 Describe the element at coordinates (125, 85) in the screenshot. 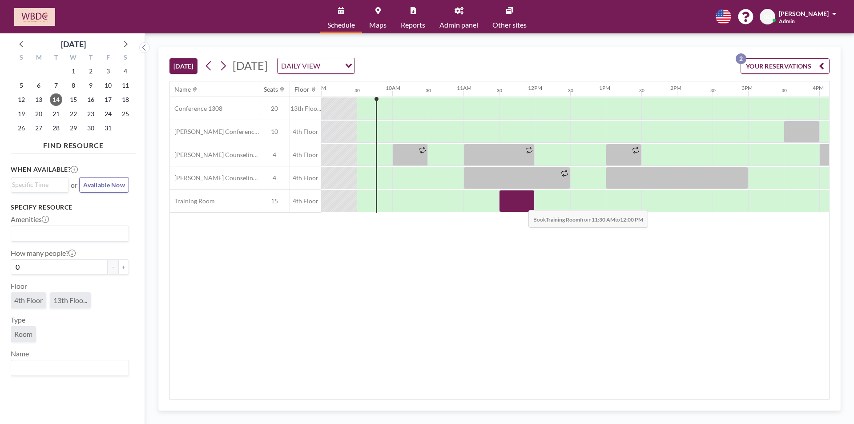

I see `span: Saturday, October 11, 2025` at that location.